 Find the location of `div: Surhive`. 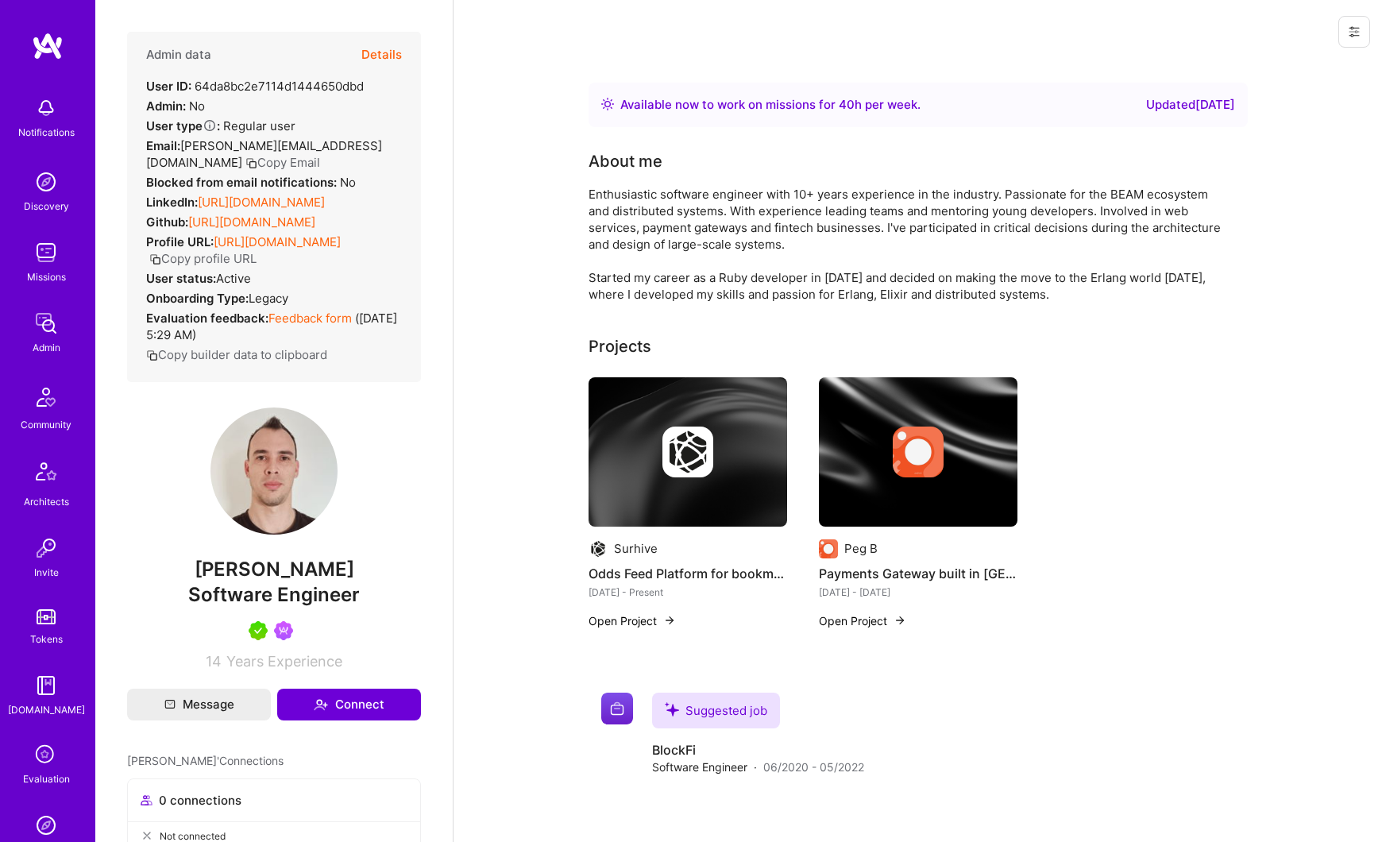

div: Surhive is located at coordinates (636, 548).